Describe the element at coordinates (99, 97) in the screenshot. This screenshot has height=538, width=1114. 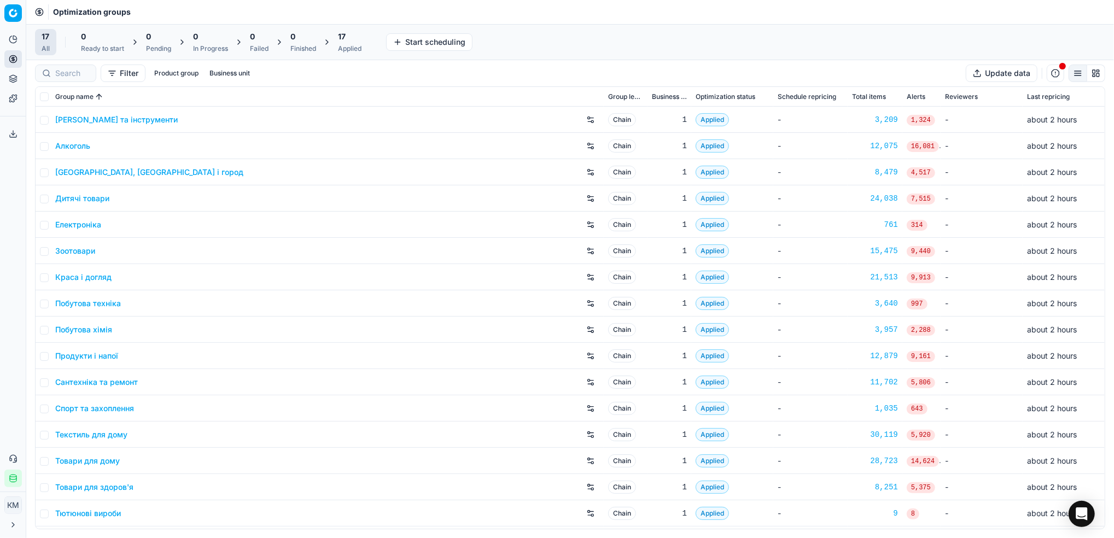
I see `button: Sorted by Group name ascending` at that location.